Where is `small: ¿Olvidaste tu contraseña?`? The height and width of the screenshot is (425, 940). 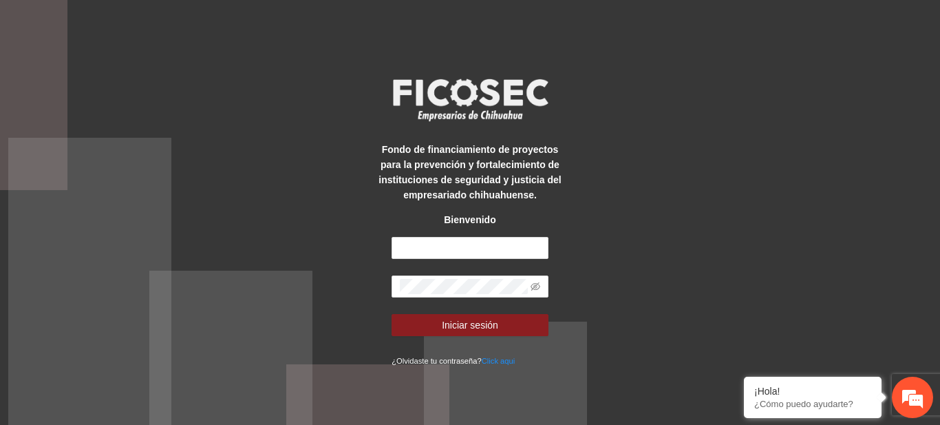 small: ¿Olvidaste tu contraseña? is located at coordinates (453, 361).